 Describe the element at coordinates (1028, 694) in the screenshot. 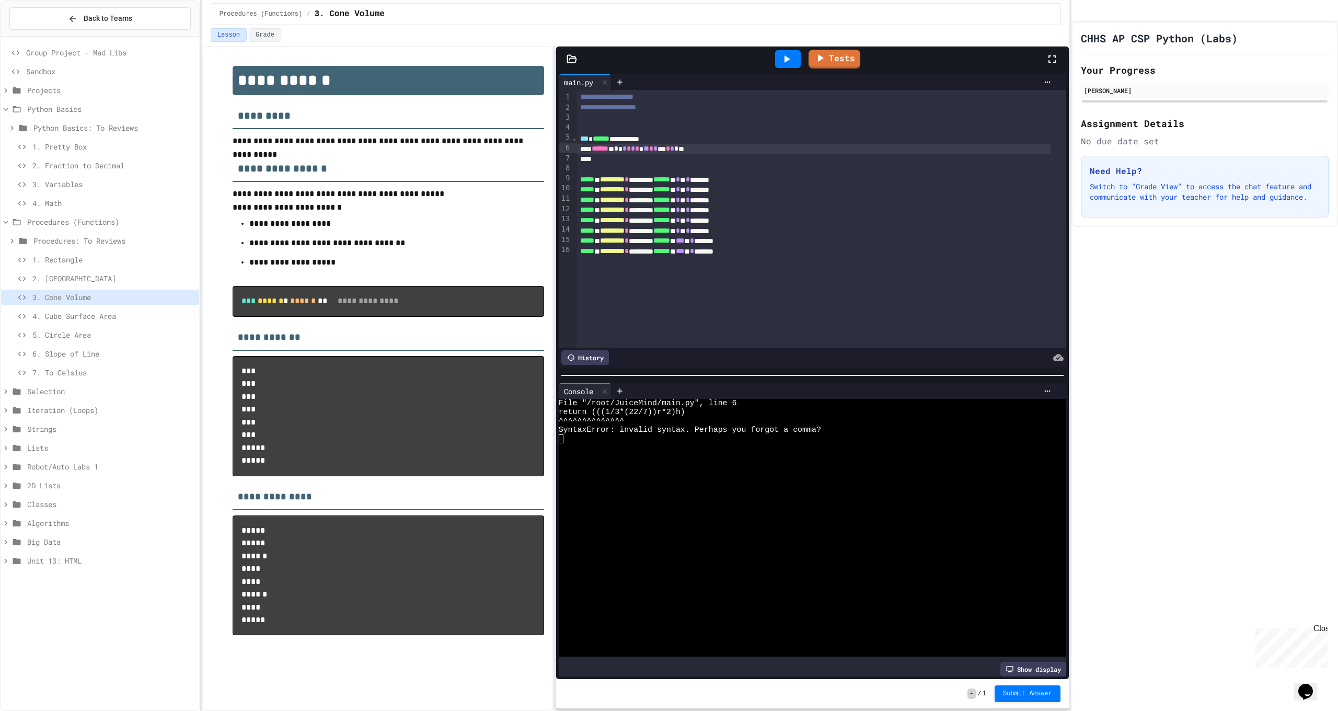

I see `button: Submit Answer` at that location.